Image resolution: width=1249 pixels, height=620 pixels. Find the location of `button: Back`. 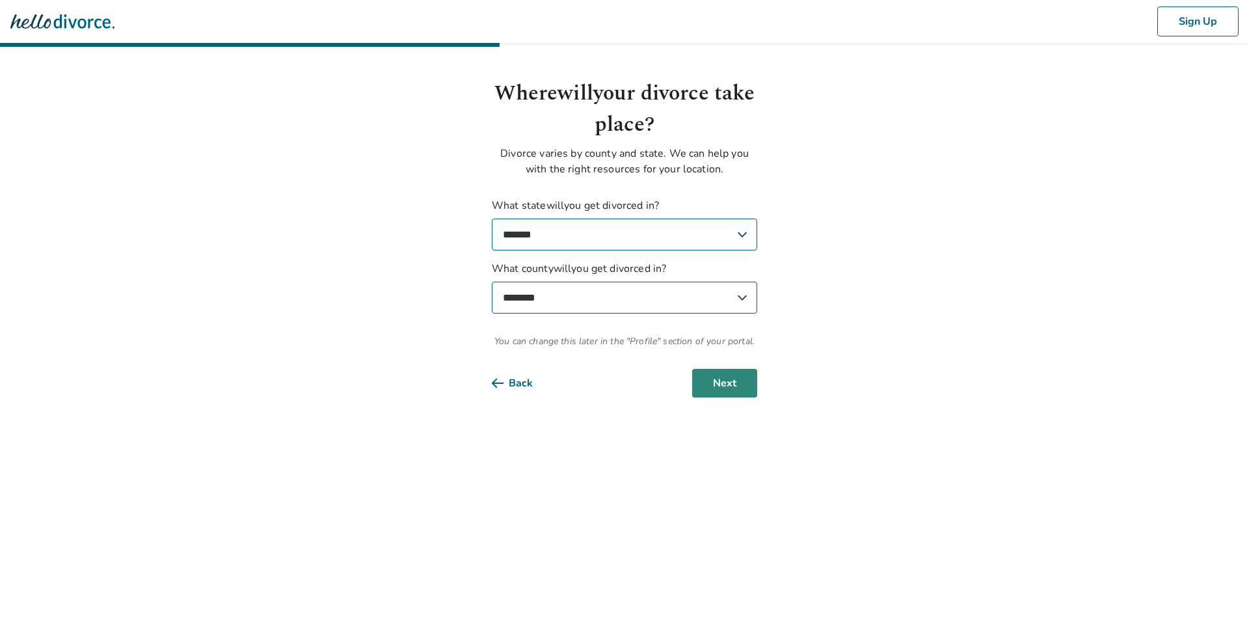

button: Back is located at coordinates (522, 383).